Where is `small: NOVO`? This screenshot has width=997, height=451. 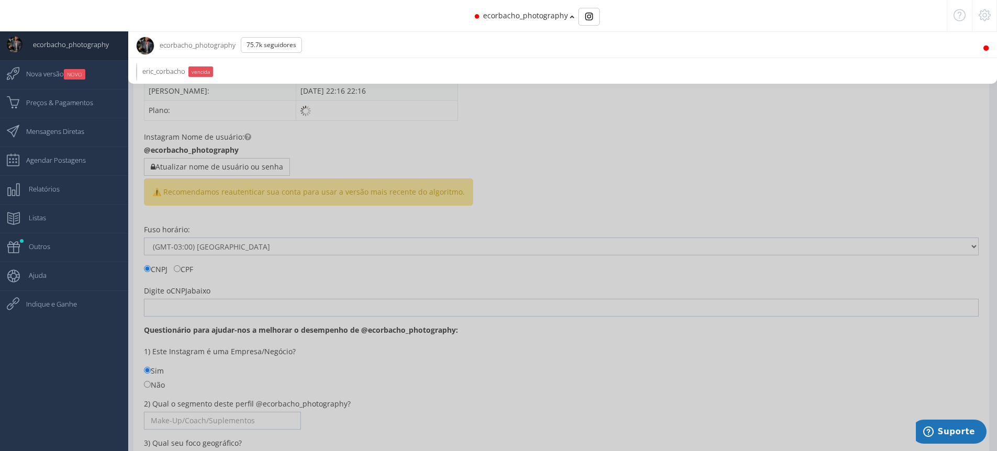
small: NOVO is located at coordinates (74, 74).